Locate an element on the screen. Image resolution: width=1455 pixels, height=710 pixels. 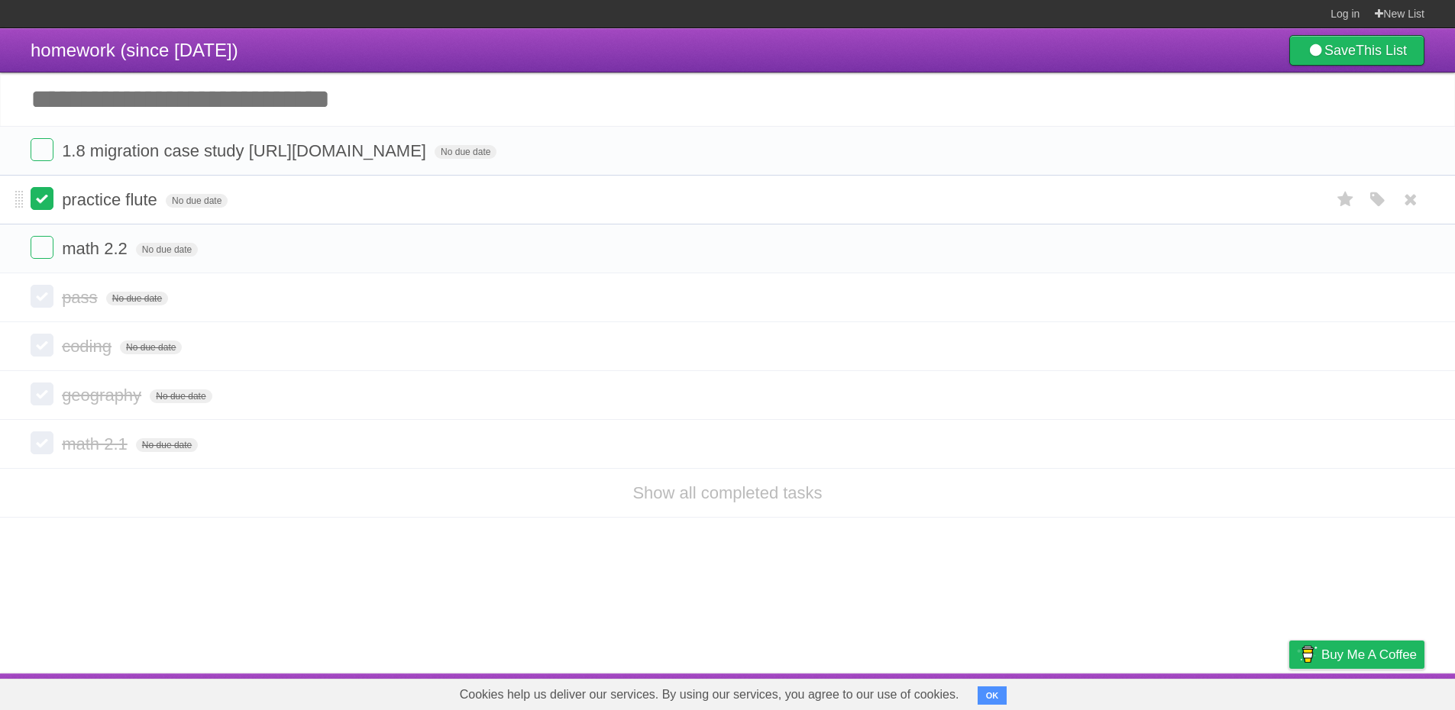
b: This List is located at coordinates (1381, 50).